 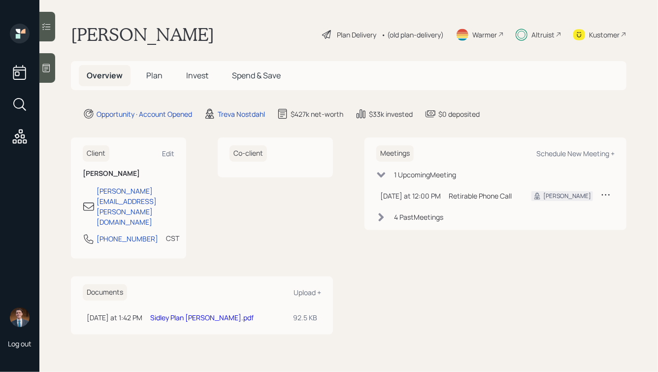 What do you see at coordinates (20, 317) in the screenshot?
I see `img: hunter_neumayer.jpg` at bounding box center [20, 317].